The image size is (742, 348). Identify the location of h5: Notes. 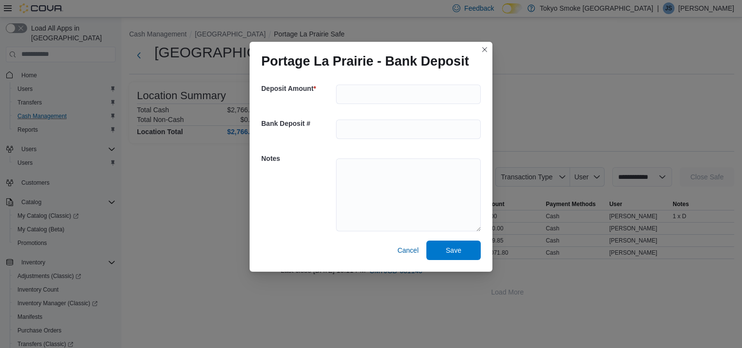
(298, 158).